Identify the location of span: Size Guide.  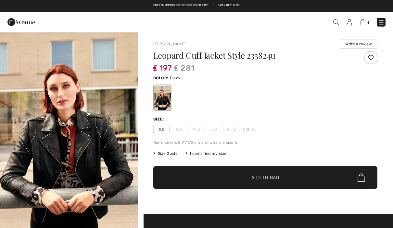
(165, 154).